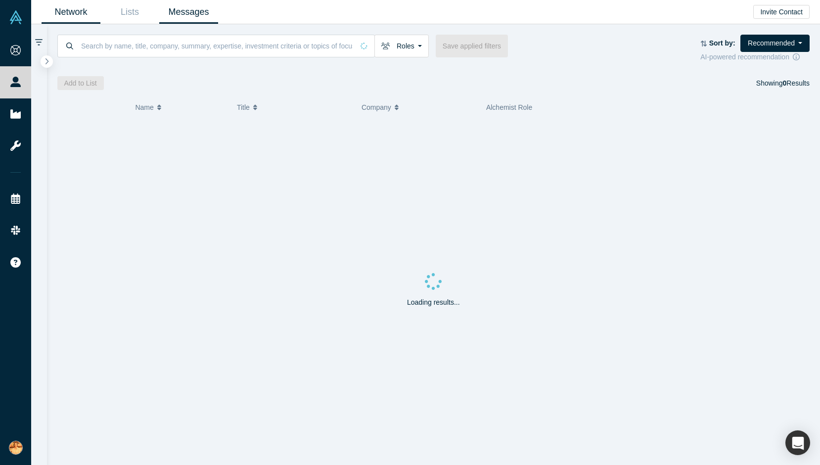  Describe the element at coordinates (16, 17) in the screenshot. I see `img: Alchemist Vault Logo` at that location.